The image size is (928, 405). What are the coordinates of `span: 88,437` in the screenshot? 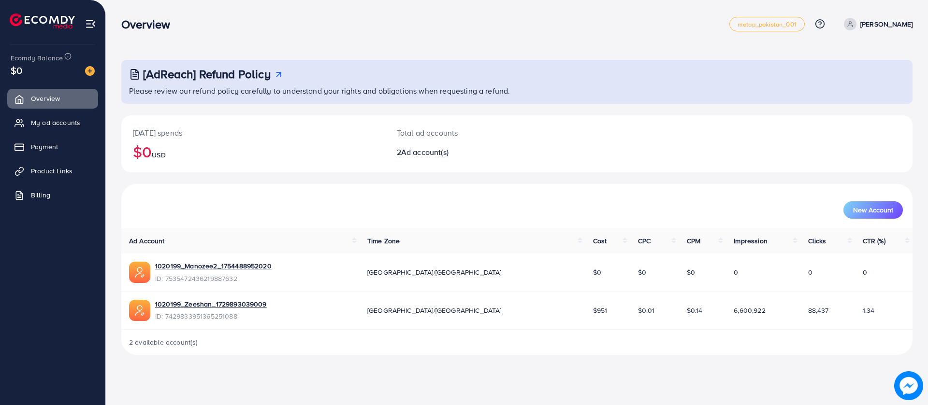 It's located at (818, 311).